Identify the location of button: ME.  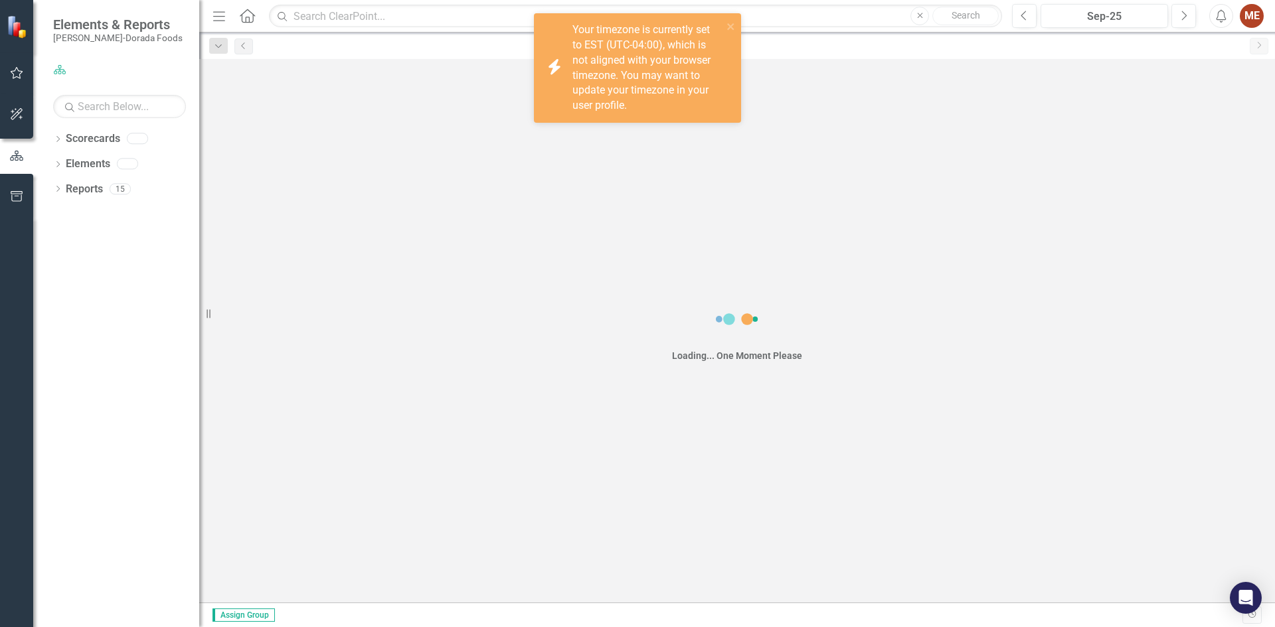
(1252, 16).